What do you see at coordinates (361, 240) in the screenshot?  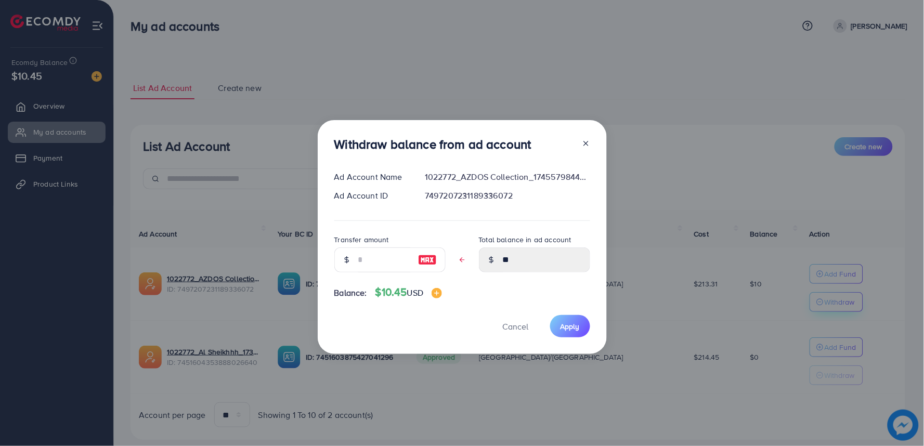 I see `label: Transfer amount` at bounding box center [361, 240].